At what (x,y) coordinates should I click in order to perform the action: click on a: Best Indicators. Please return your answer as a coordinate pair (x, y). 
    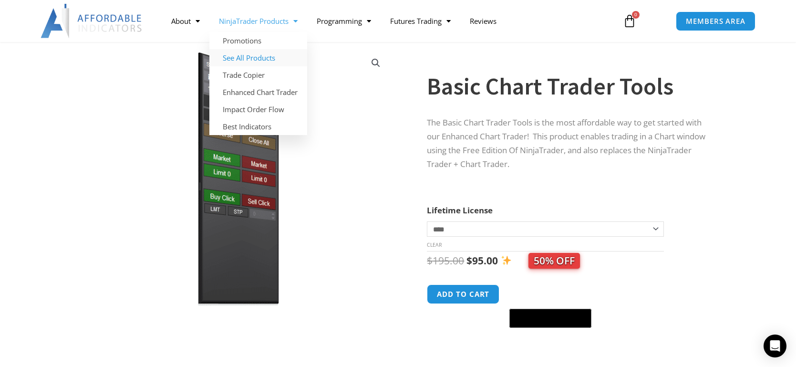
    Looking at the image, I should click on (258, 126).